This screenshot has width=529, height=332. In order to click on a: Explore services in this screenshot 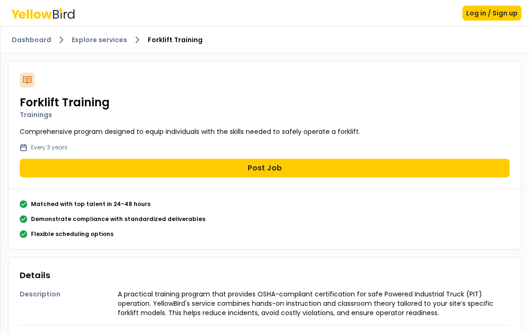, I will do `click(99, 40)`.